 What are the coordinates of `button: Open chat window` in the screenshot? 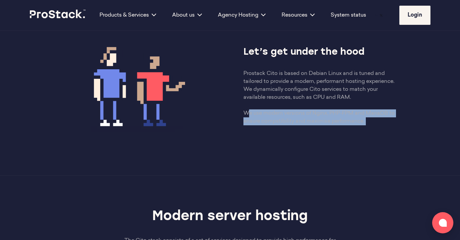 It's located at (442, 223).